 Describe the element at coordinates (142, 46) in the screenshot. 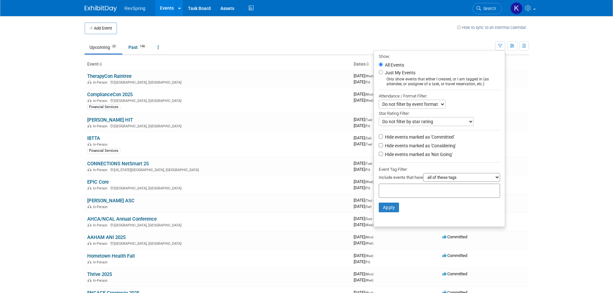

I see `span: 146` at that location.